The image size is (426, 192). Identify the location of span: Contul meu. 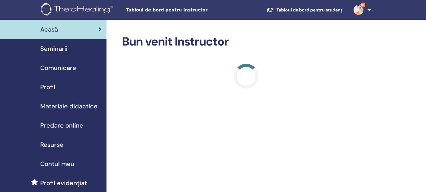
(57, 164).